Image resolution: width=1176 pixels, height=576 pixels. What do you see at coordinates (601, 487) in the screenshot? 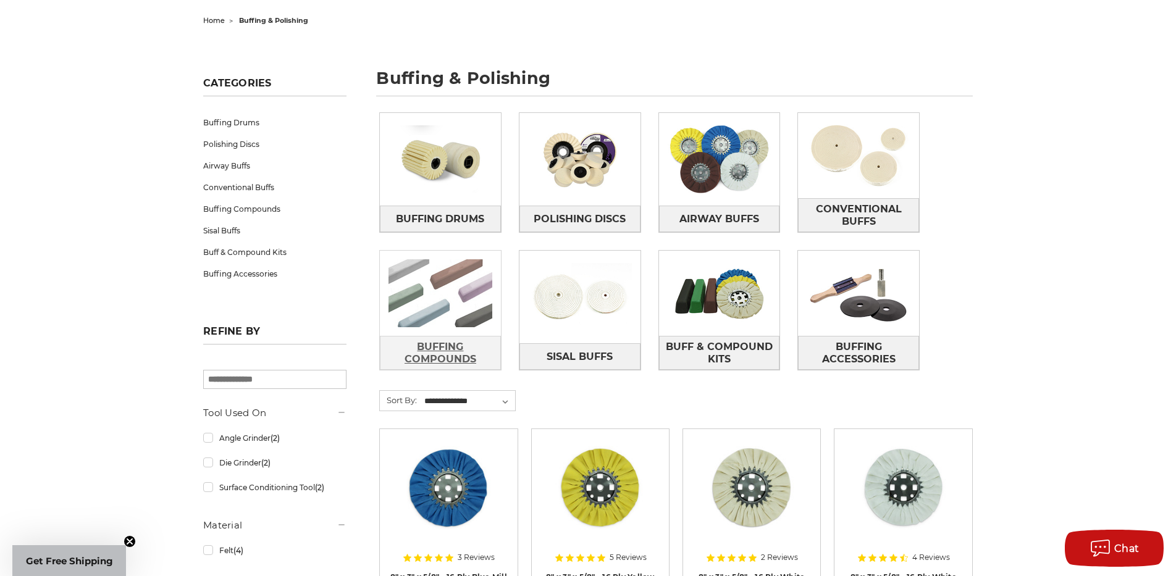
I see `img: 8 x 3 x 5/8 airway buff yellow mill treatment` at bounding box center [601, 487].